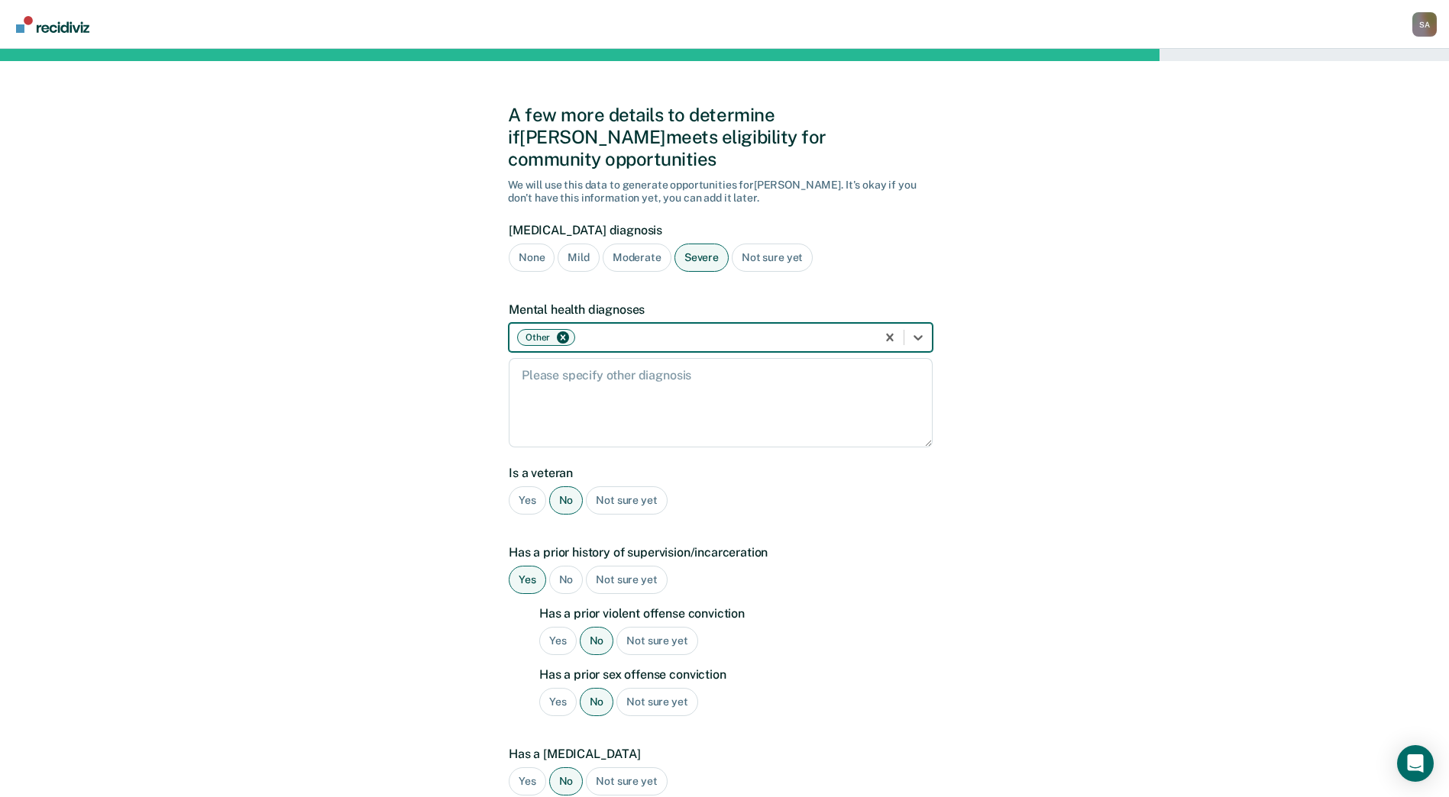  I want to click on div: Moderate, so click(637, 257).